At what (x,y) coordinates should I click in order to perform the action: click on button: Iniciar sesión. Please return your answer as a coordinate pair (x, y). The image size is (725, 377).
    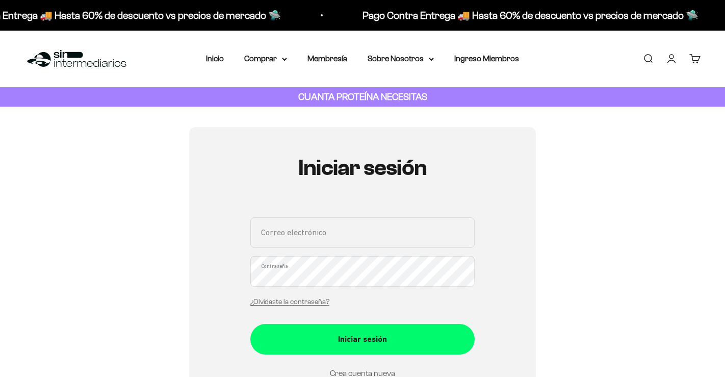
    Looking at the image, I should click on (363, 339).